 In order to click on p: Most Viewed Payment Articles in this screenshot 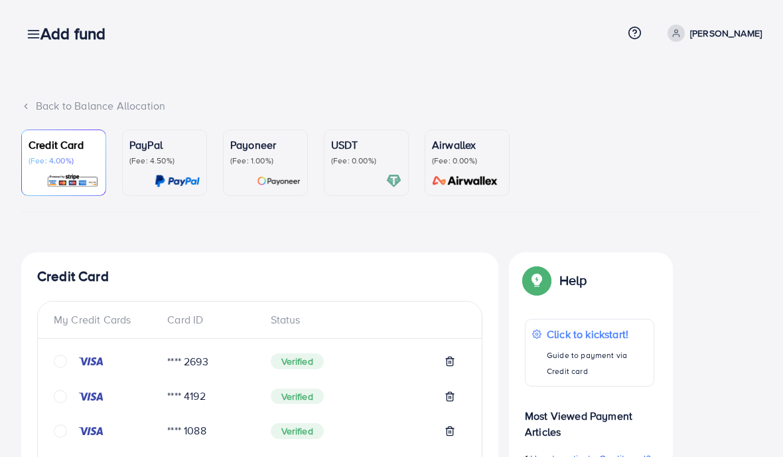, I will do `click(590, 418)`.